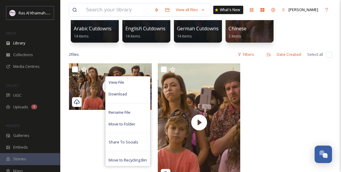  What do you see at coordinates (238, 29) in the screenshot?
I see `span: Chinese` at bounding box center [238, 29].